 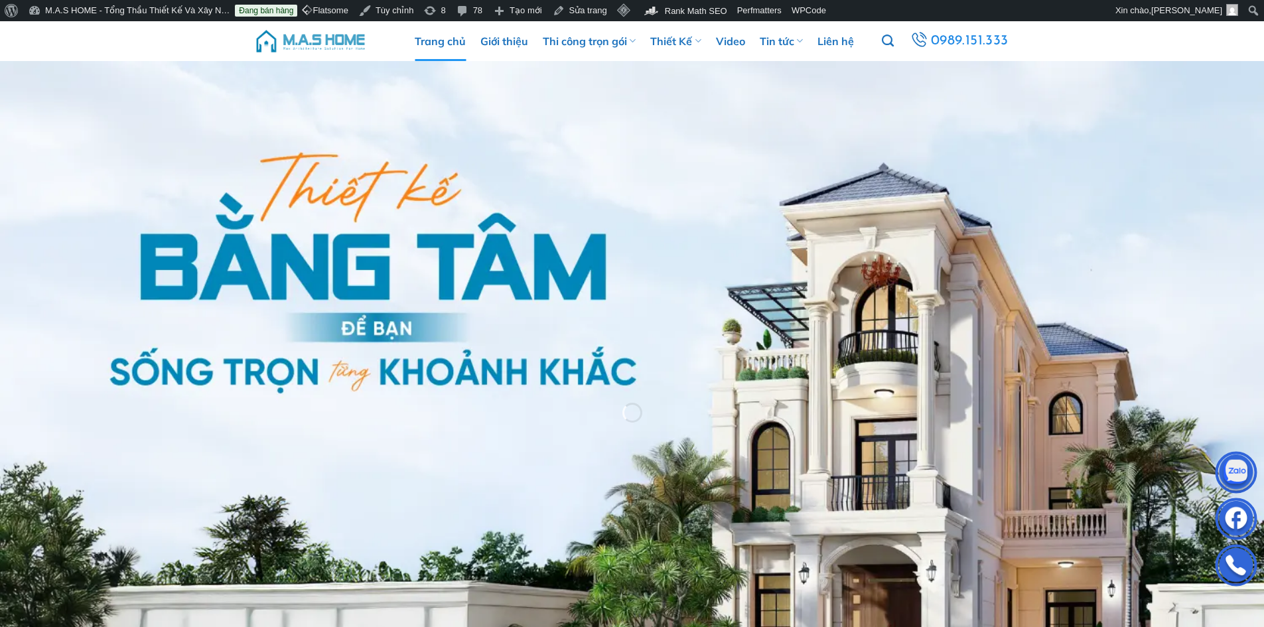 What do you see at coordinates (696, 11) in the screenshot?
I see `span: Rank Math SEO` at bounding box center [696, 11].